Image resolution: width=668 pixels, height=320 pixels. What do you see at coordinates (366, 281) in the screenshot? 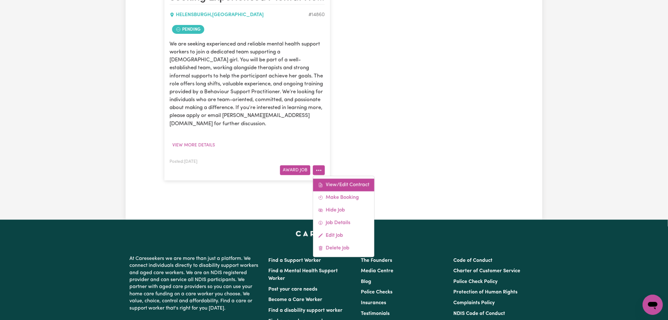
I see `a: Blog` at bounding box center [366, 281].